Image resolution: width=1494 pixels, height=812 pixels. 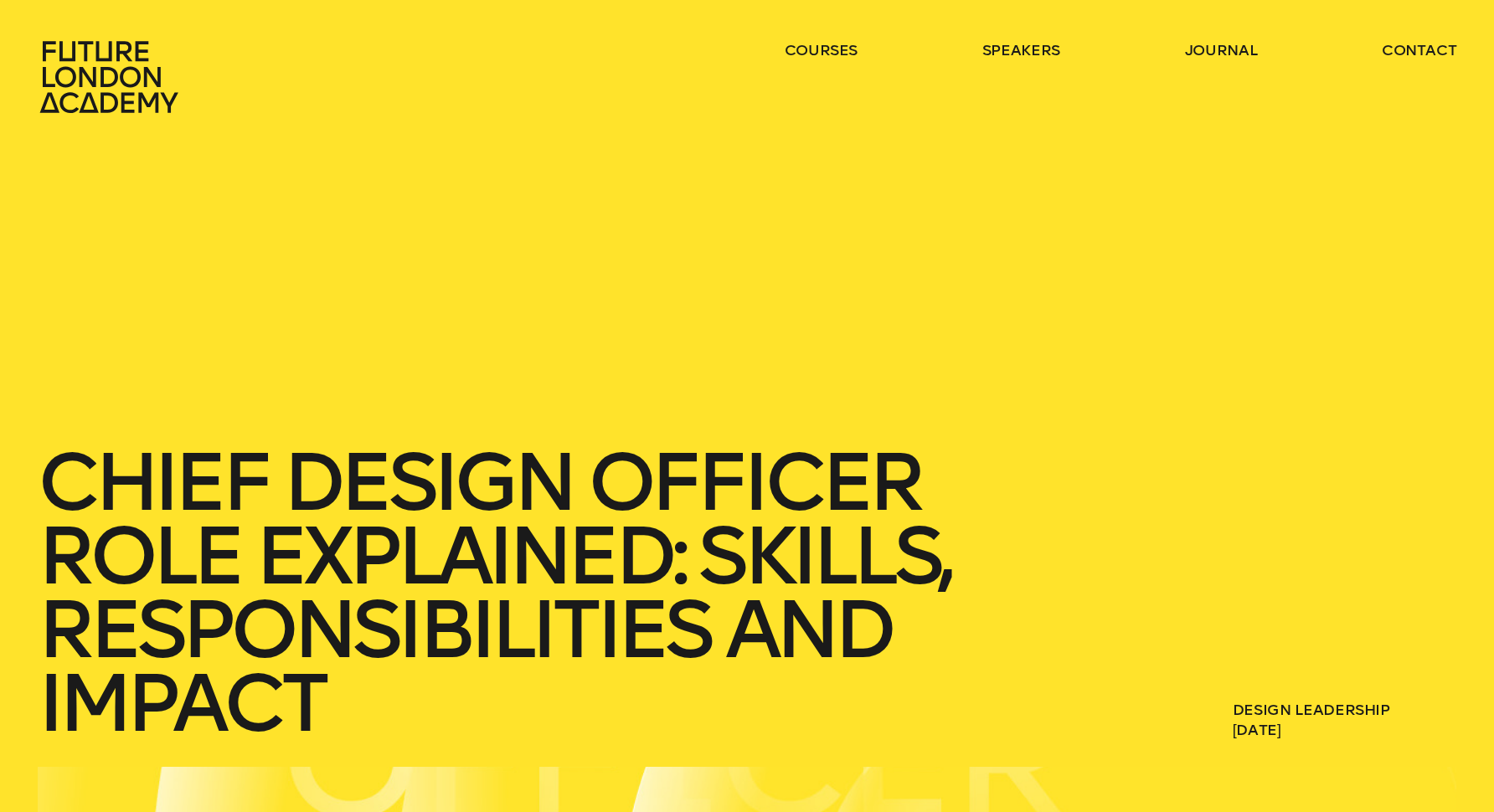 I want to click on a: courses, so click(x=822, y=51).